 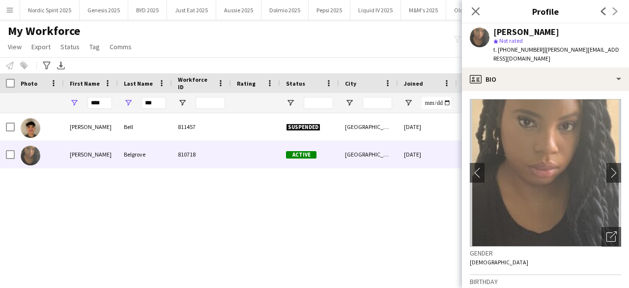 I want to click on input: Joined Filter Input, so click(x=437, y=103).